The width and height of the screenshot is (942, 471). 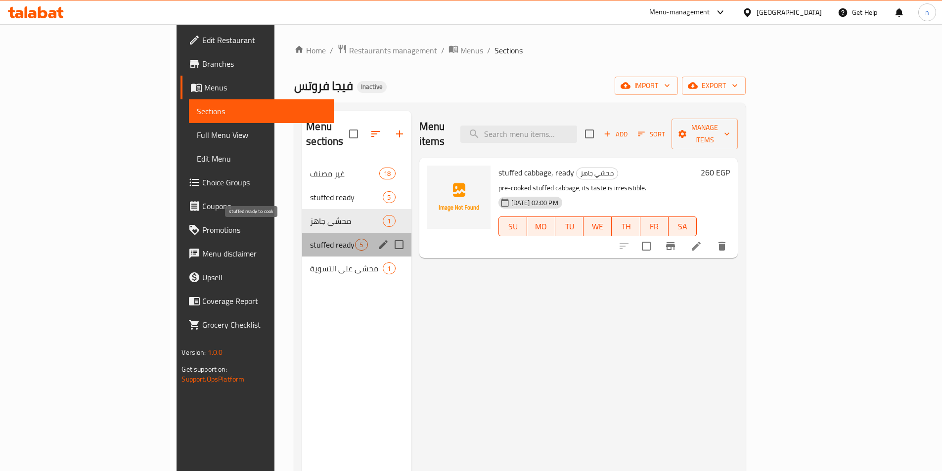 What do you see at coordinates (345, 174) in the screenshot?
I see `span: غير مصنف` at bounding box center [345, 174].